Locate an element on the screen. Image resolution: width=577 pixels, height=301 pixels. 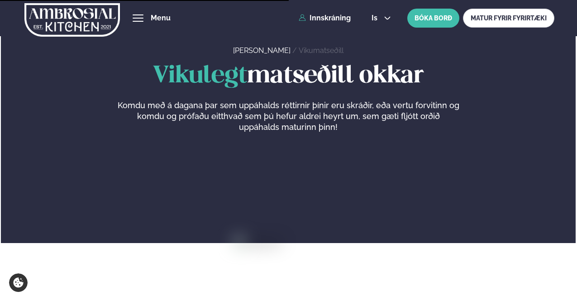
a: Vikumatseðill is located at coordinates (321, 50).